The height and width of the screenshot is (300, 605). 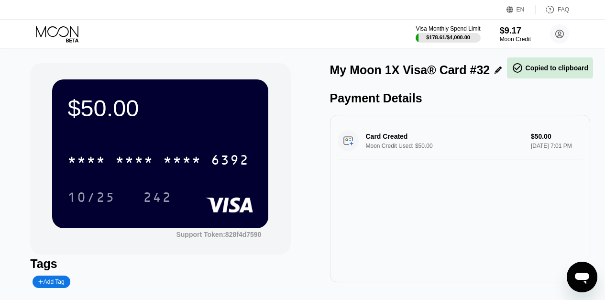 I want to click on div: My Moon 1X Visa® Card #32, so click(x=410, y=70).